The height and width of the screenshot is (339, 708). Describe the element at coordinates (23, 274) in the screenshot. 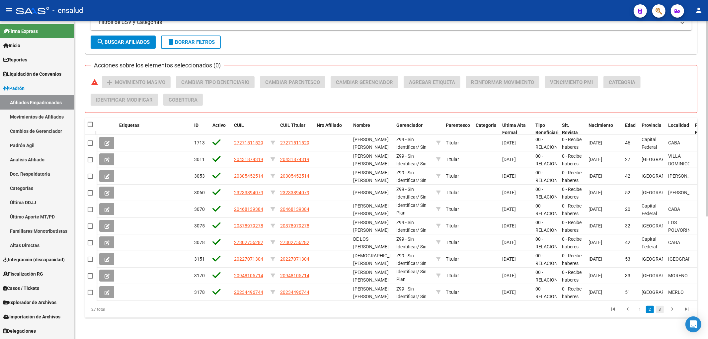

I see `span: Fiscalización RG` at that location.